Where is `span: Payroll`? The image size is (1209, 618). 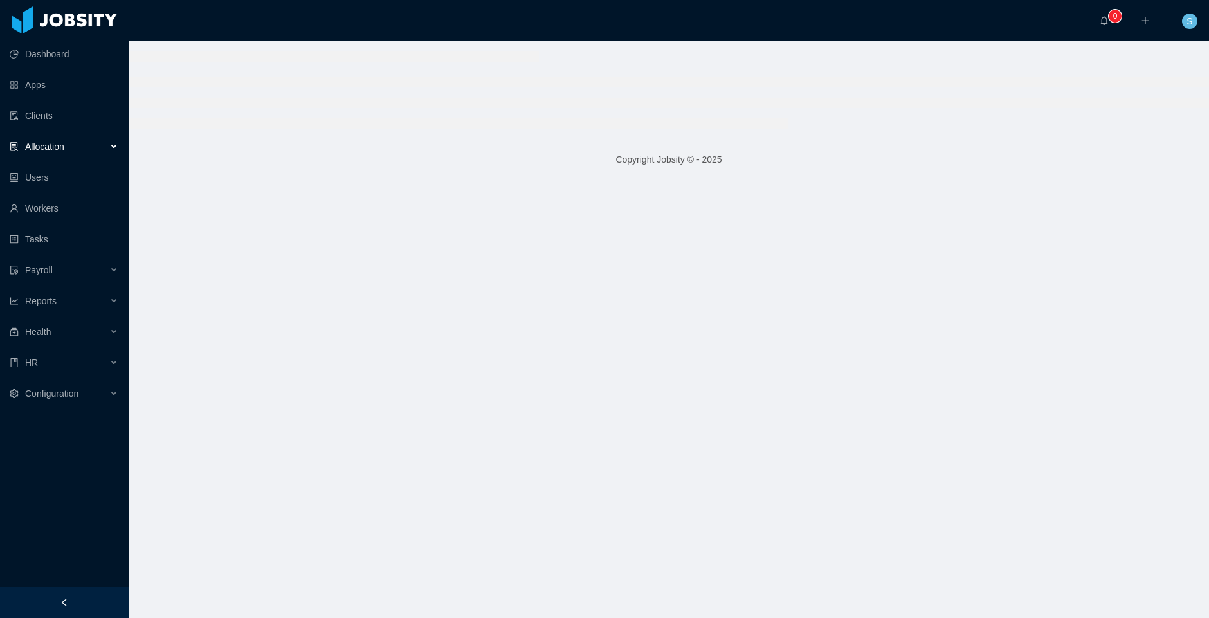
span: Payroll is located at coordinates (39, 270).